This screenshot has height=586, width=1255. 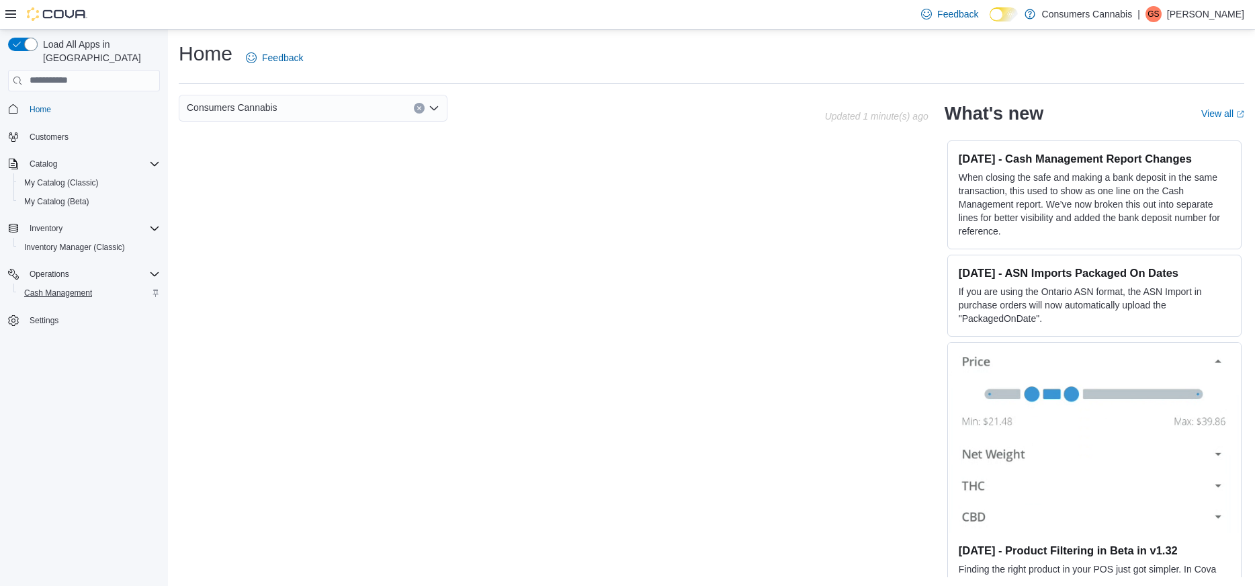 What do you see at coordinates (1223, 114) in the screenshot?
I see `a: View allExternal link` at bounding box center [1223, 114].